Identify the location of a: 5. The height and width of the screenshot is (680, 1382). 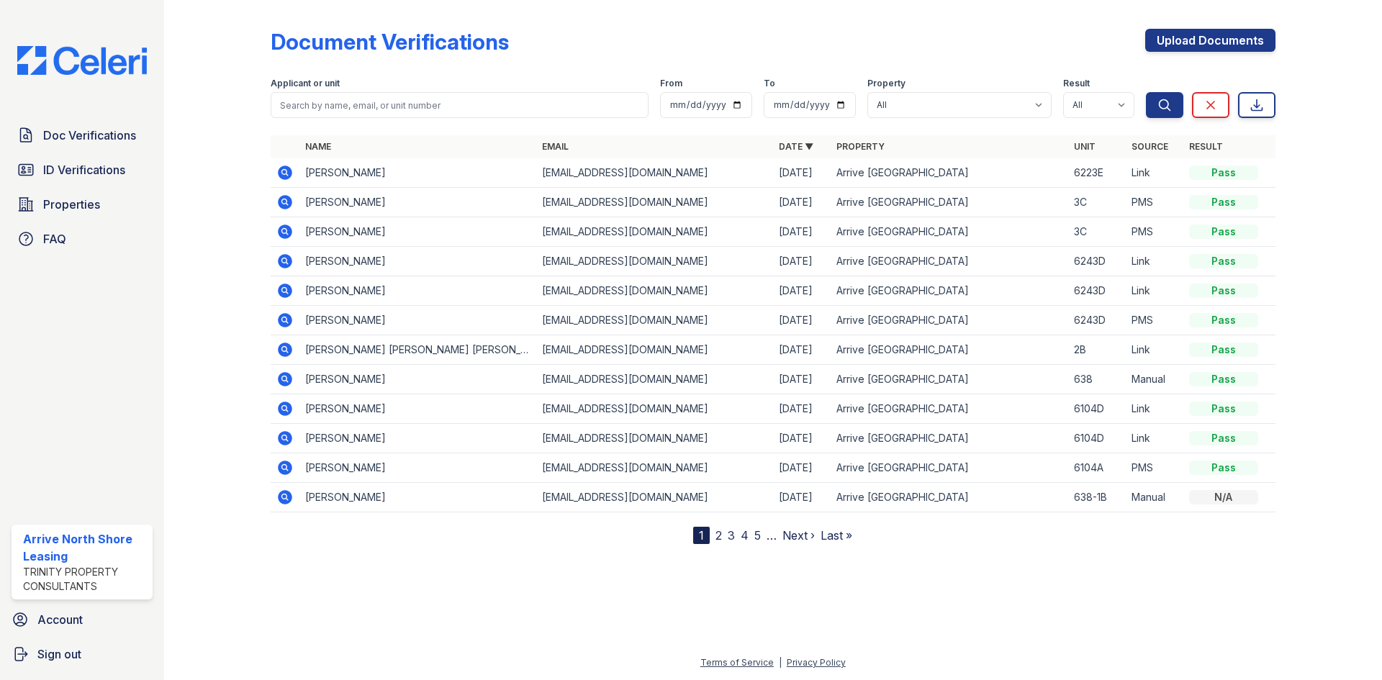
(757, 536).